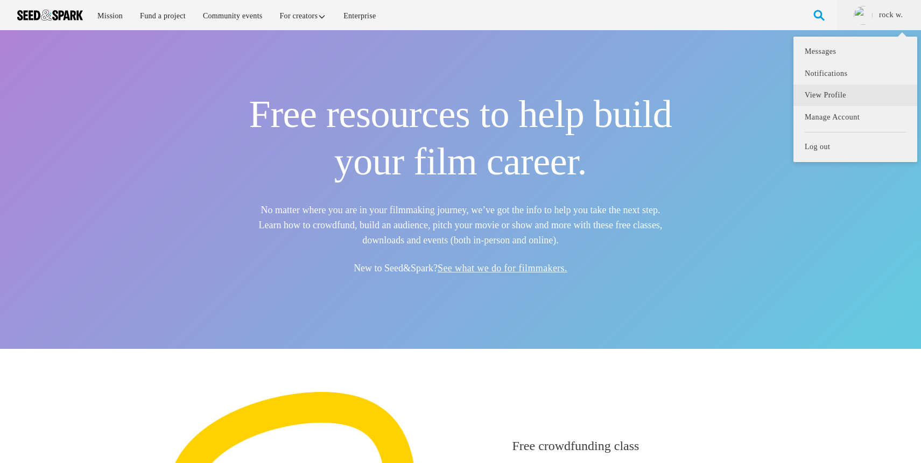 Image resolution: width=921 pixels, height=463 pixels. What do you see at coordinates (502, 268) in the screenshot?
I see `a: See what we do for filmmakers.` at bounding box center [502, 268].